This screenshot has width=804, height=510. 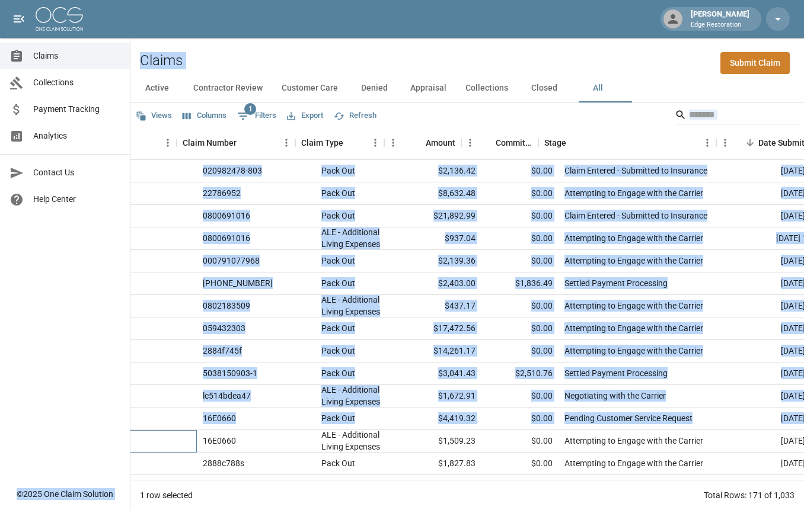 I want to click on div: 01-009-118347, so click(x=238, y=283).